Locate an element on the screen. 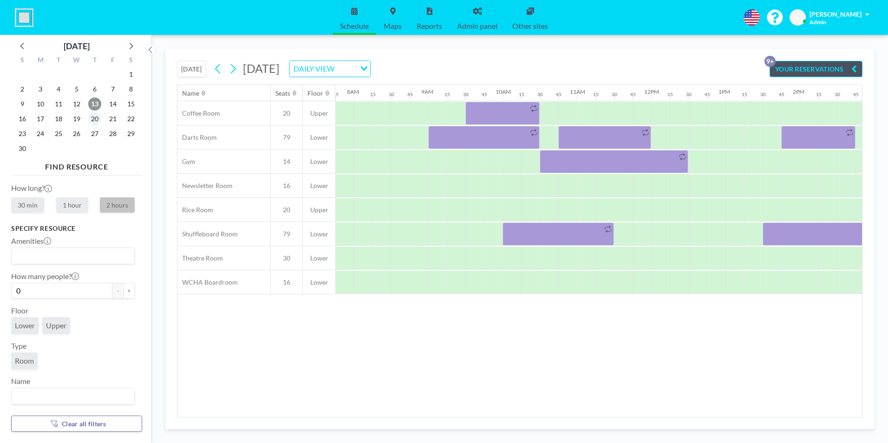 The image size is (888, 443). span: Shuffleboard Room is located at coordinates (208, 234).